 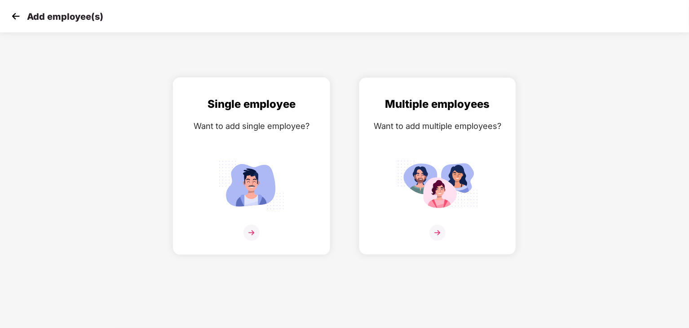 What do you see at coordinates (16, 16) in the screenshot?
I see `img: svg+xml;base64,PHN2ZyB4bWxucz0iaHR0cDovL3d3dy53My5vcmcvMjAwMC9zdmciIHdpZHRoPSIzMCIgaGVpZ2h0PSIzMC...` at bounding box center [16, 16].